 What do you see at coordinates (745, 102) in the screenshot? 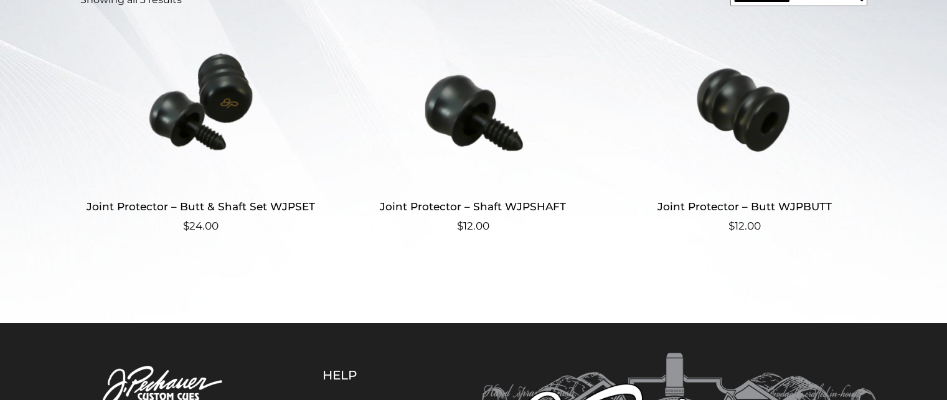
I see `img: Joint Protector - Butt WJPBUTT` at bounding box center [745, 102].